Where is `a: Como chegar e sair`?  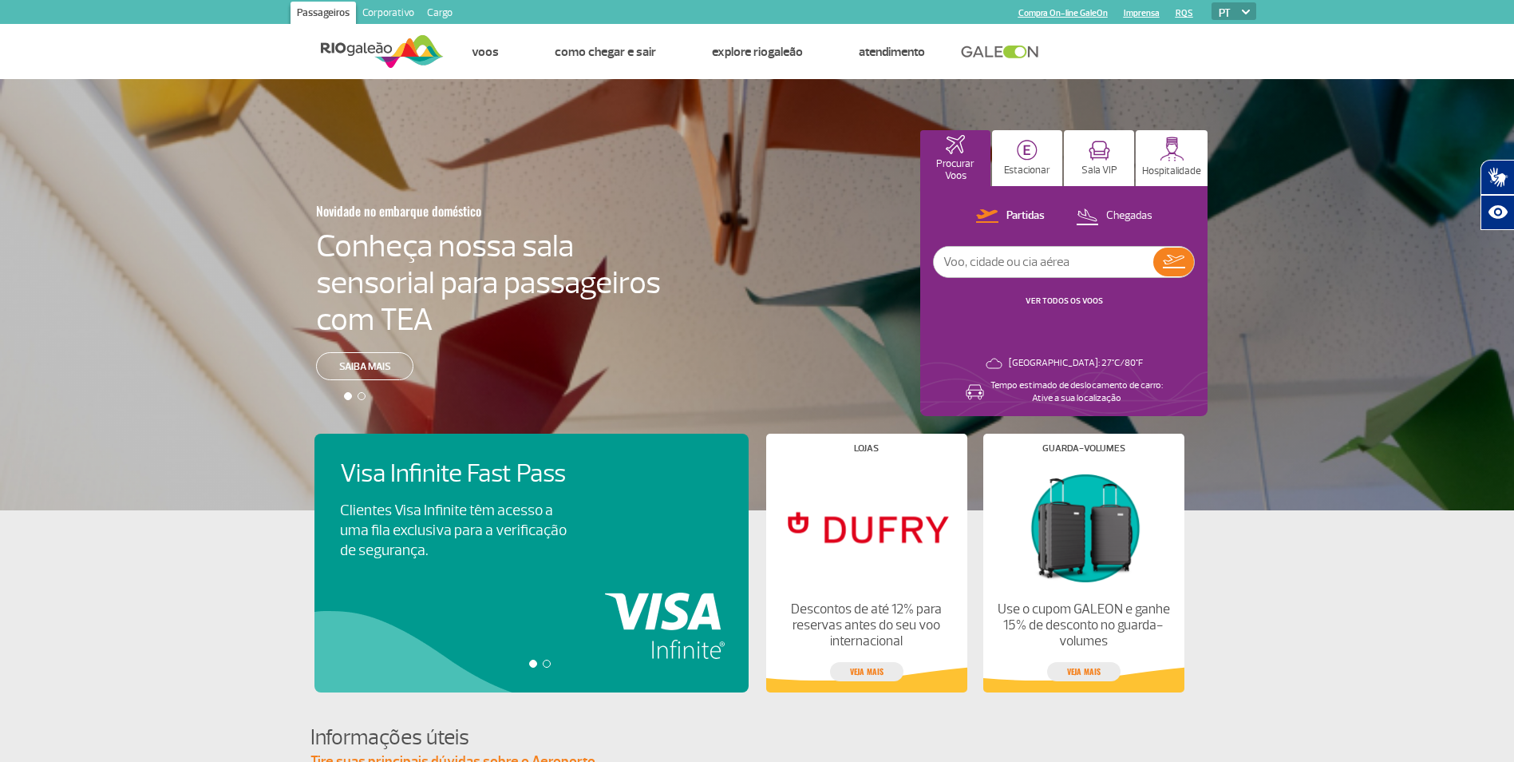 a: Como chegar e sair is located at coordinates (605, 52).